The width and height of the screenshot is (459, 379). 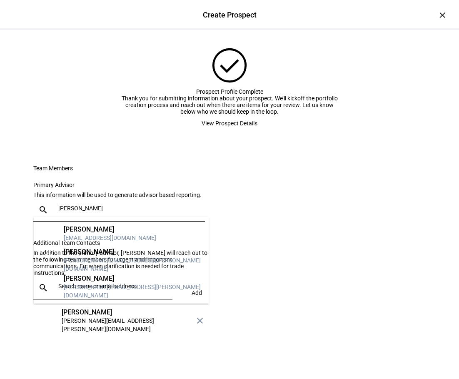 What do you see at coordinates (49, 283) in the screenshot?
I see `div: CM` at bounding box center [49, 283].